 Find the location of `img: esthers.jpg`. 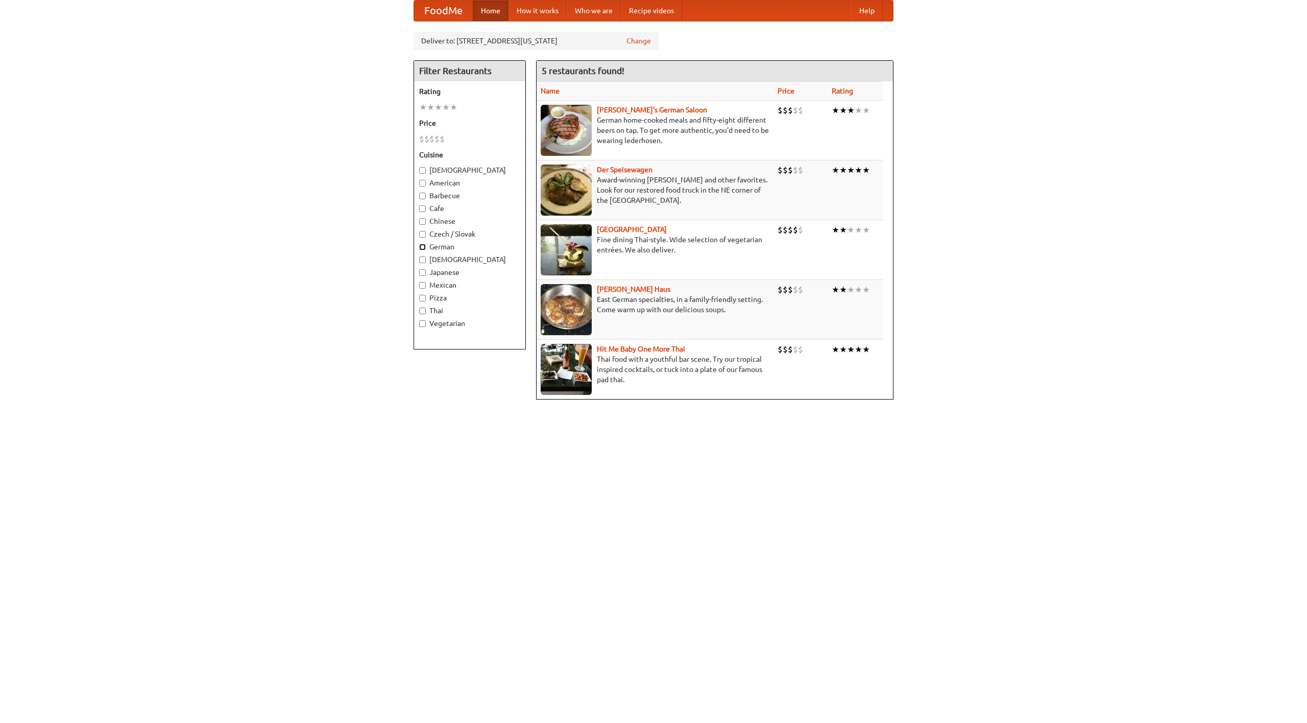

img: esthers.jpg is located at coordinates (566, 130).